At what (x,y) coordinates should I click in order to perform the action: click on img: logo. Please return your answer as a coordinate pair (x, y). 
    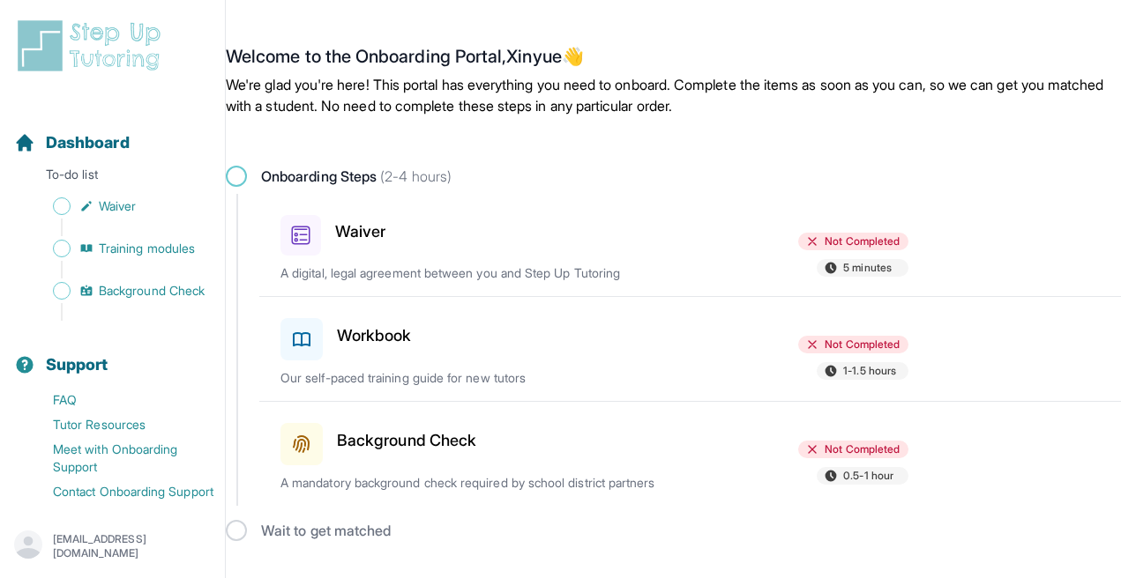
    Looking at the image, I should click on (93, 46).